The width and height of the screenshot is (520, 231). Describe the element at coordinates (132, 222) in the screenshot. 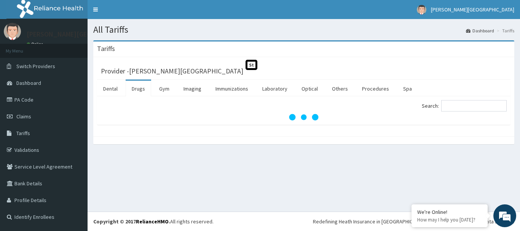

I see `strong: Copyright © 2017 .` at that location.